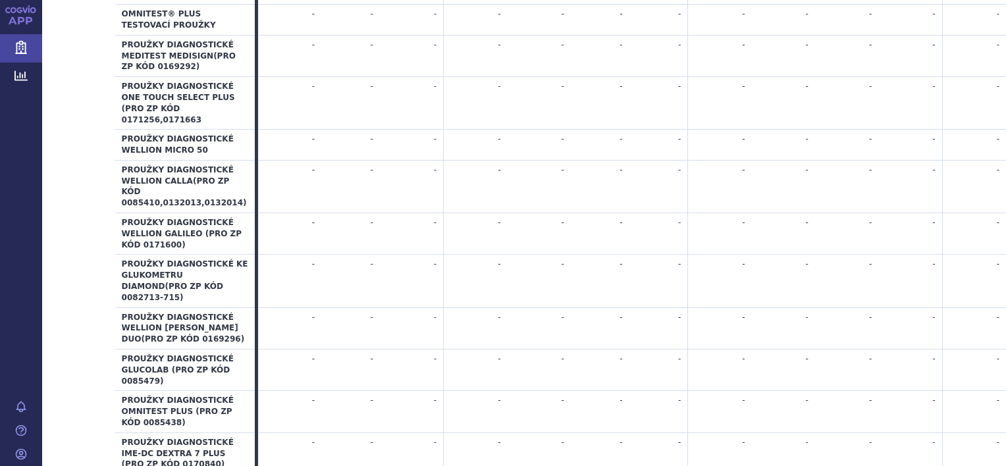  Describe the element at coordinates (168, 19) in the screenshot. I see `span: OMNITEST® PLUS TESTOVACÍ PROUŽKY` at that location.